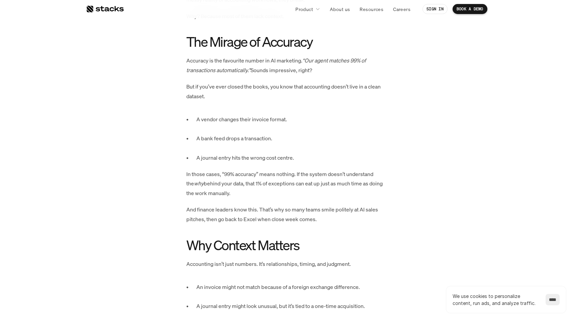 The height and width of the screenshot is (320, 573). Describe the element at coordinates (292, 143) in the screenshot. I see `p: A bank feed drops a transaction.` at that location.